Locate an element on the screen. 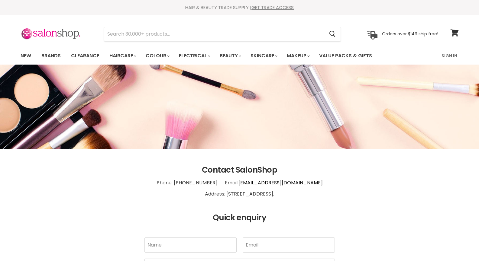 The height and width of the screenshot is (261, 479). a: Colour is located at coordinates (157, 56).